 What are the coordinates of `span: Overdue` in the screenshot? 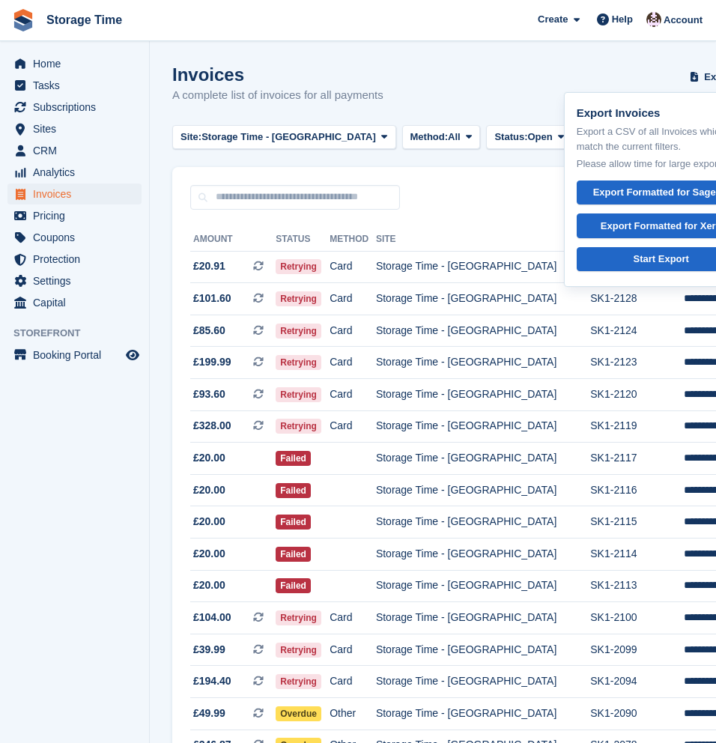 It's located at (298, 714).